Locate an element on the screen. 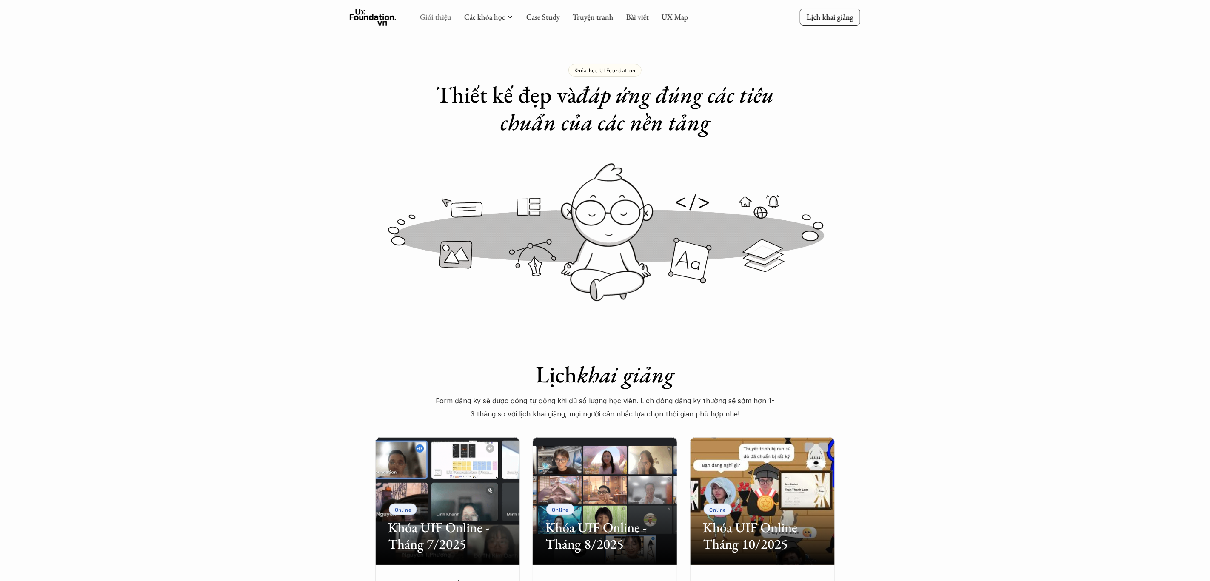 The width and height of the screenshot is (1210, 581). h2: Khóa UIF Online - Tháng 8/2025 is located at coordinates (605, 535).